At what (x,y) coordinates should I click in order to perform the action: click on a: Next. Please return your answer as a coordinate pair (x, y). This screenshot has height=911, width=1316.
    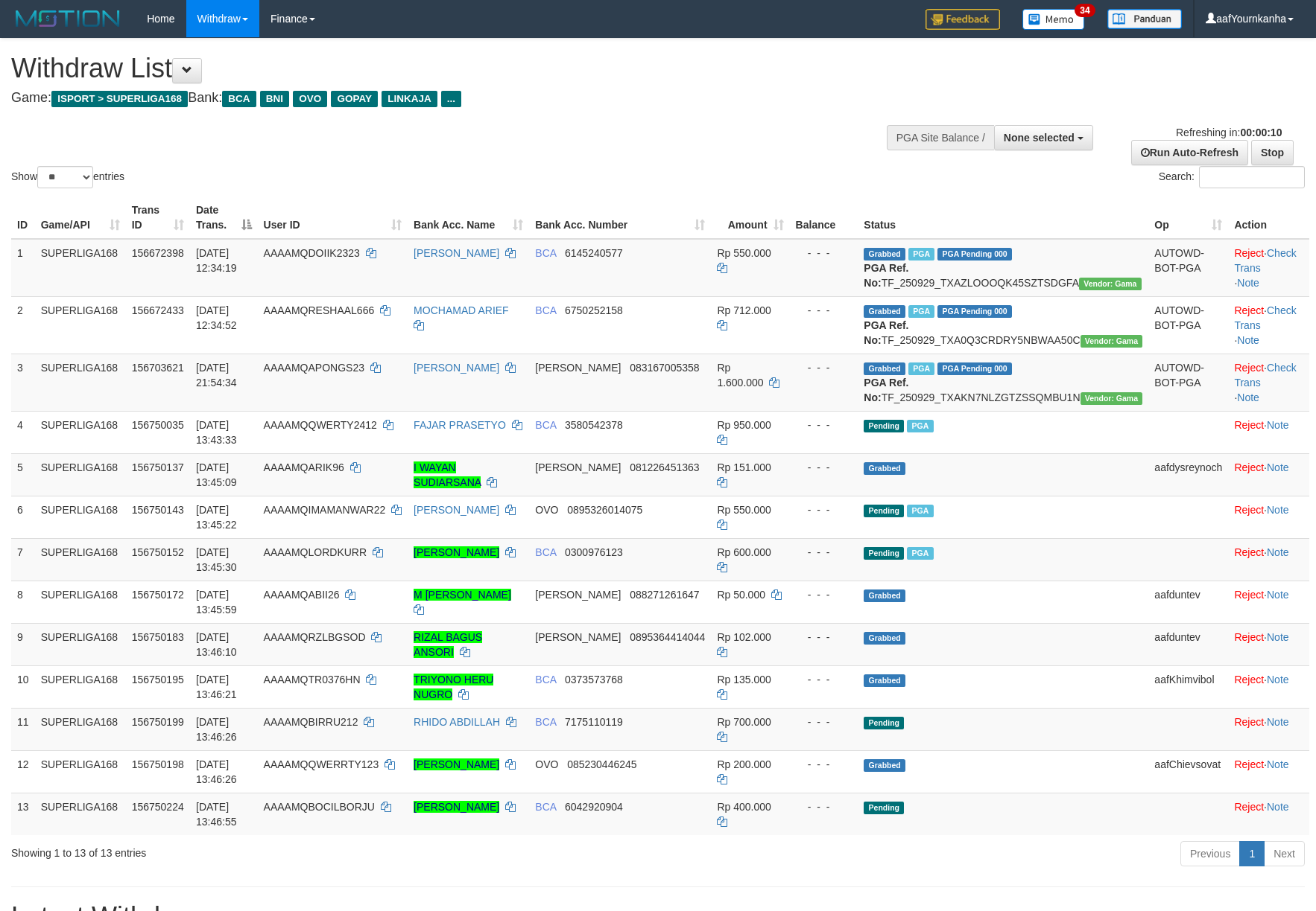
    Looking at the image, I should click on (1284, 854).